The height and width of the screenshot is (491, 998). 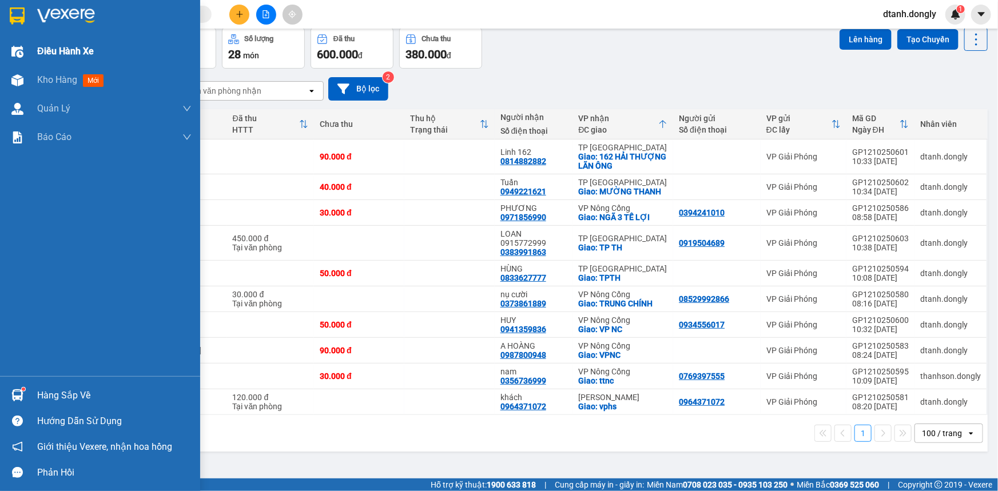 What do you see at coordinates (960, 9) in the screenshot?
I see `span: 1` at bounding box center [960, 9].